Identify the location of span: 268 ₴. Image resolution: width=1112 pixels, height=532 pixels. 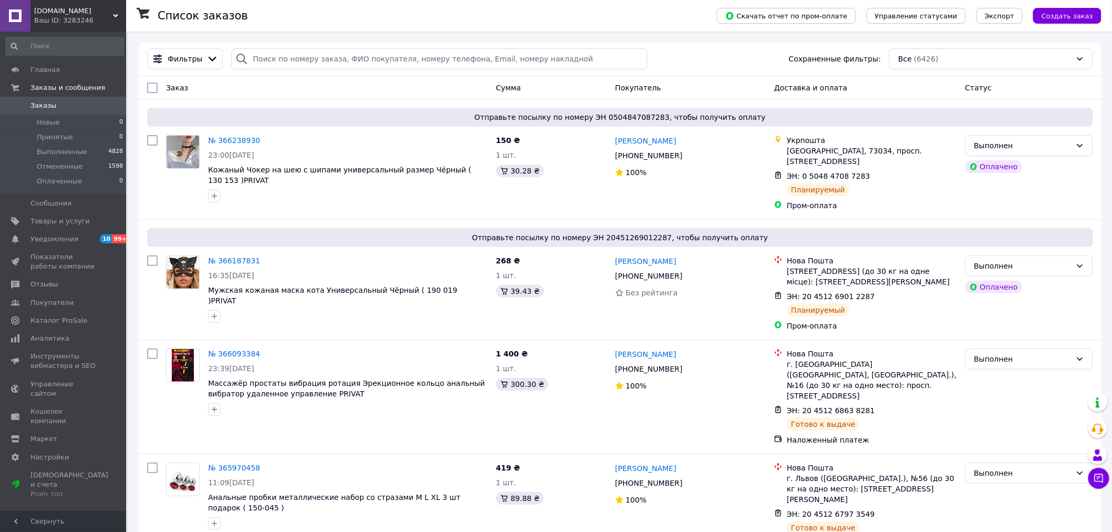
(508, 261).